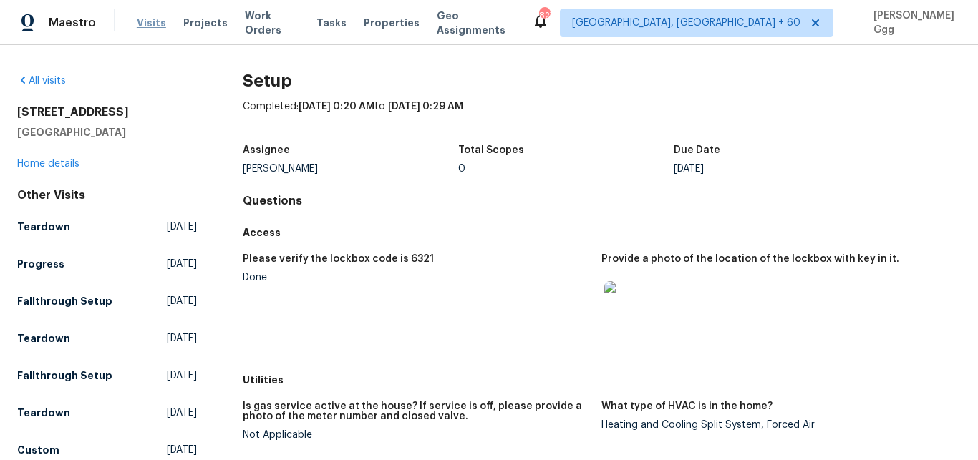 The height and width of the screenshot is (460, 978). I want to click on div: Completed: to, so click(601, 118).